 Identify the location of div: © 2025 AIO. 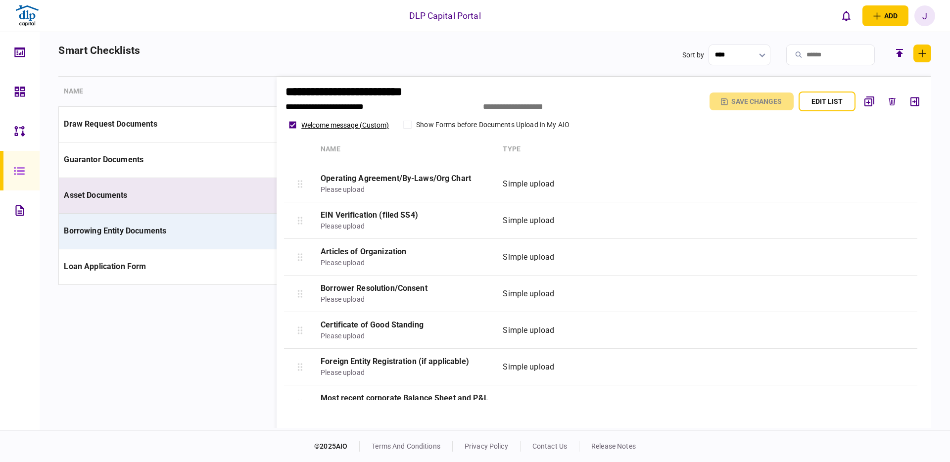
(337, 446).